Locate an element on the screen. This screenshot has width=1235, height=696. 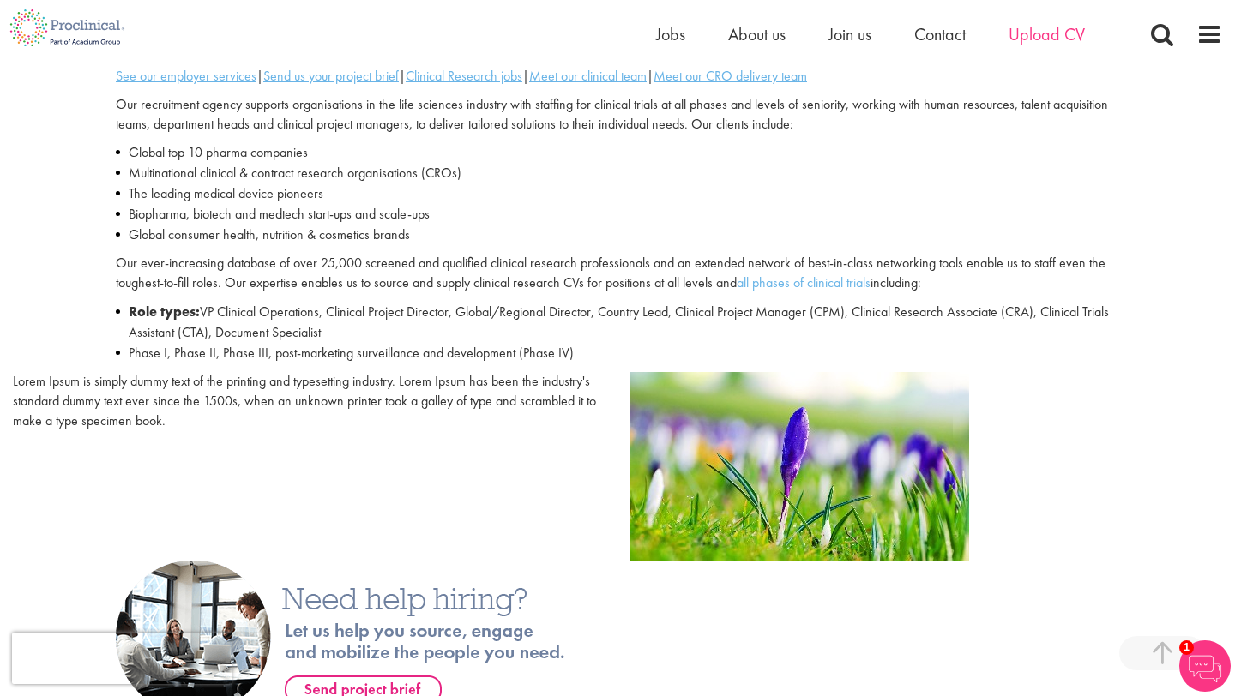
a: Jobs is located at coordinates (670, 34).